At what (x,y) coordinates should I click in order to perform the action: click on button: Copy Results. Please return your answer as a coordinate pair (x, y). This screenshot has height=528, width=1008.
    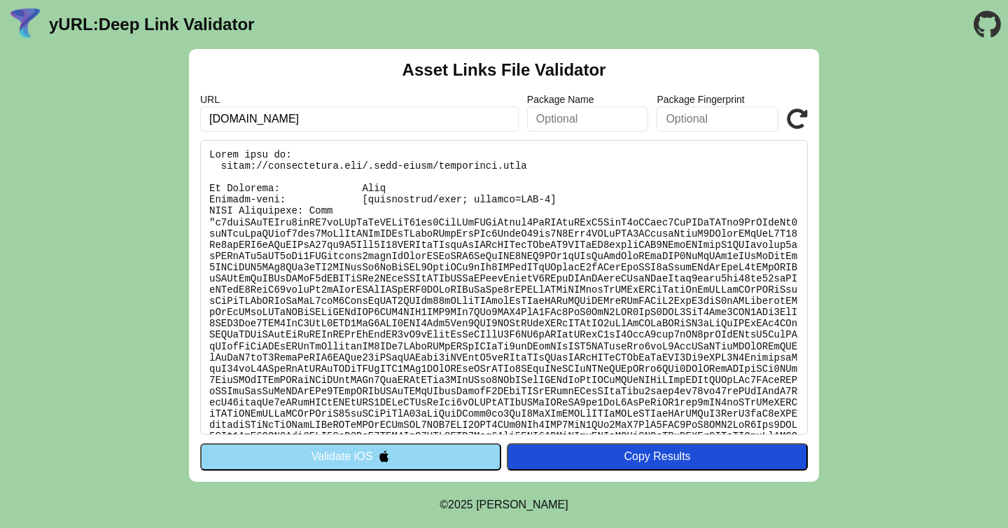
    Looking at the image, I should click on (657, 456).